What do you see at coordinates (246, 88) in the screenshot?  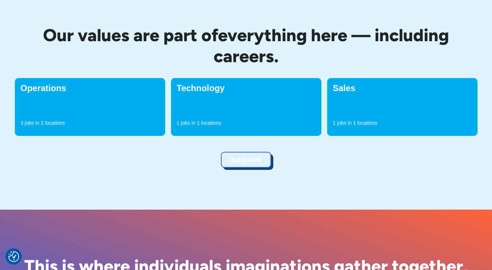 I see `h4: Technology` at bounding box center [246, 88].